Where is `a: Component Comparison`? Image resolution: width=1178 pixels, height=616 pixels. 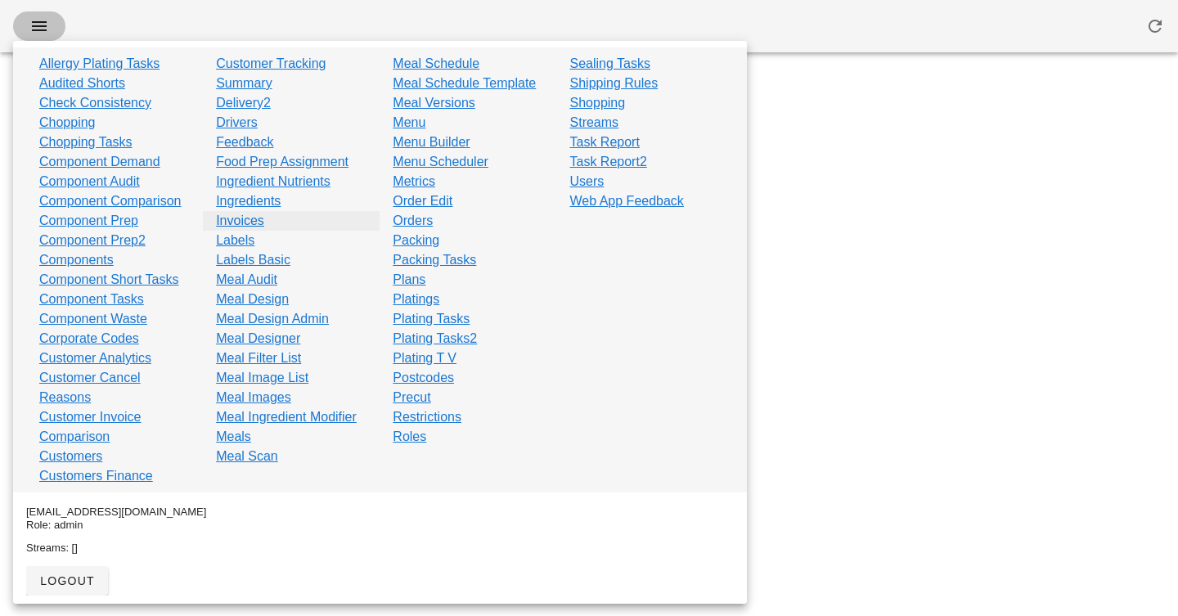 a: Component Comparison is located at coordinates (110, 201).